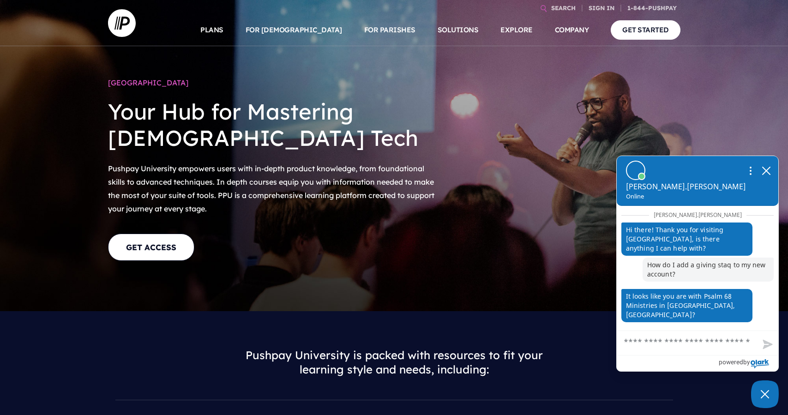 This screenshot has height=415, width=788. Describe the element at coordinates (731, 362) in the screenshot. I see `span: powered` at that location.